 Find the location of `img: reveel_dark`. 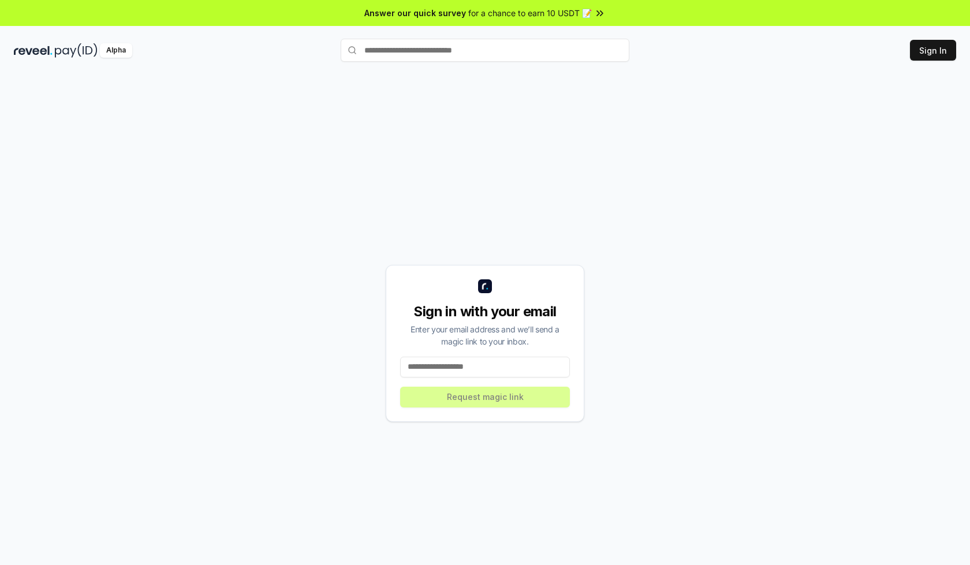

img: reveel_dark is located at coordinates (33, 50).